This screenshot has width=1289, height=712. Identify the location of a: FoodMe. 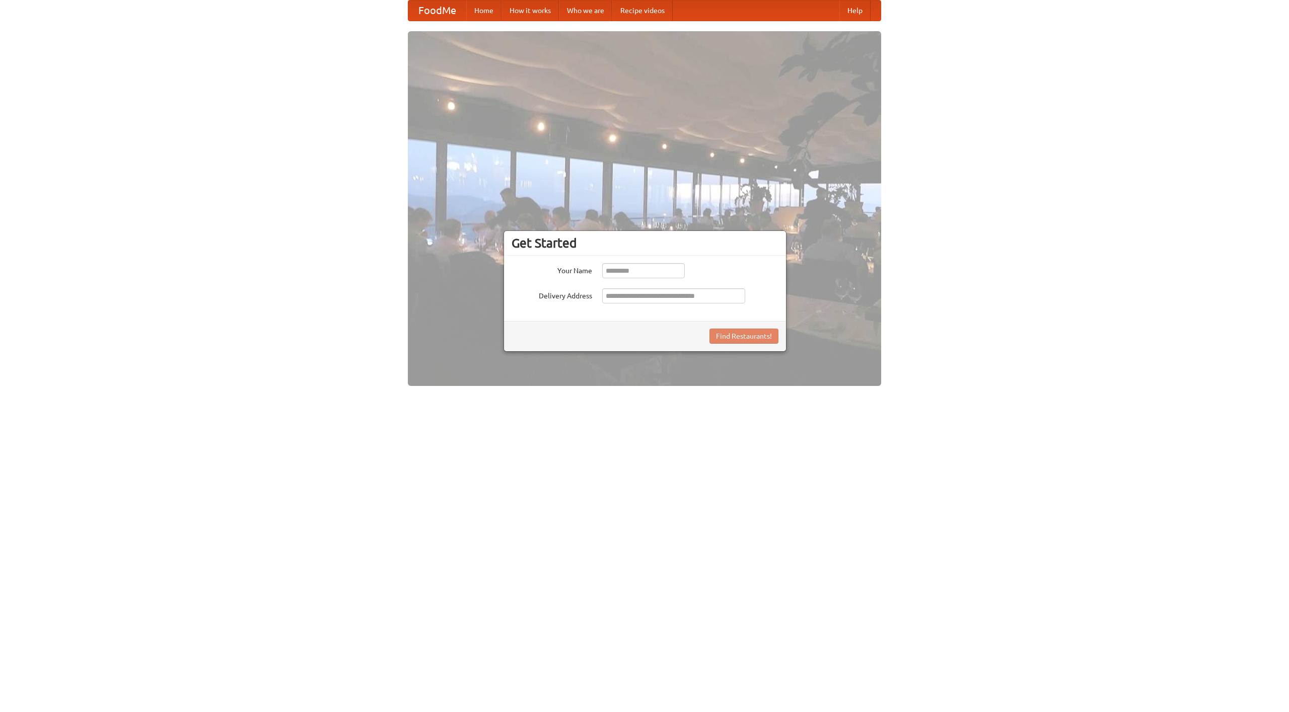
(437, 11).